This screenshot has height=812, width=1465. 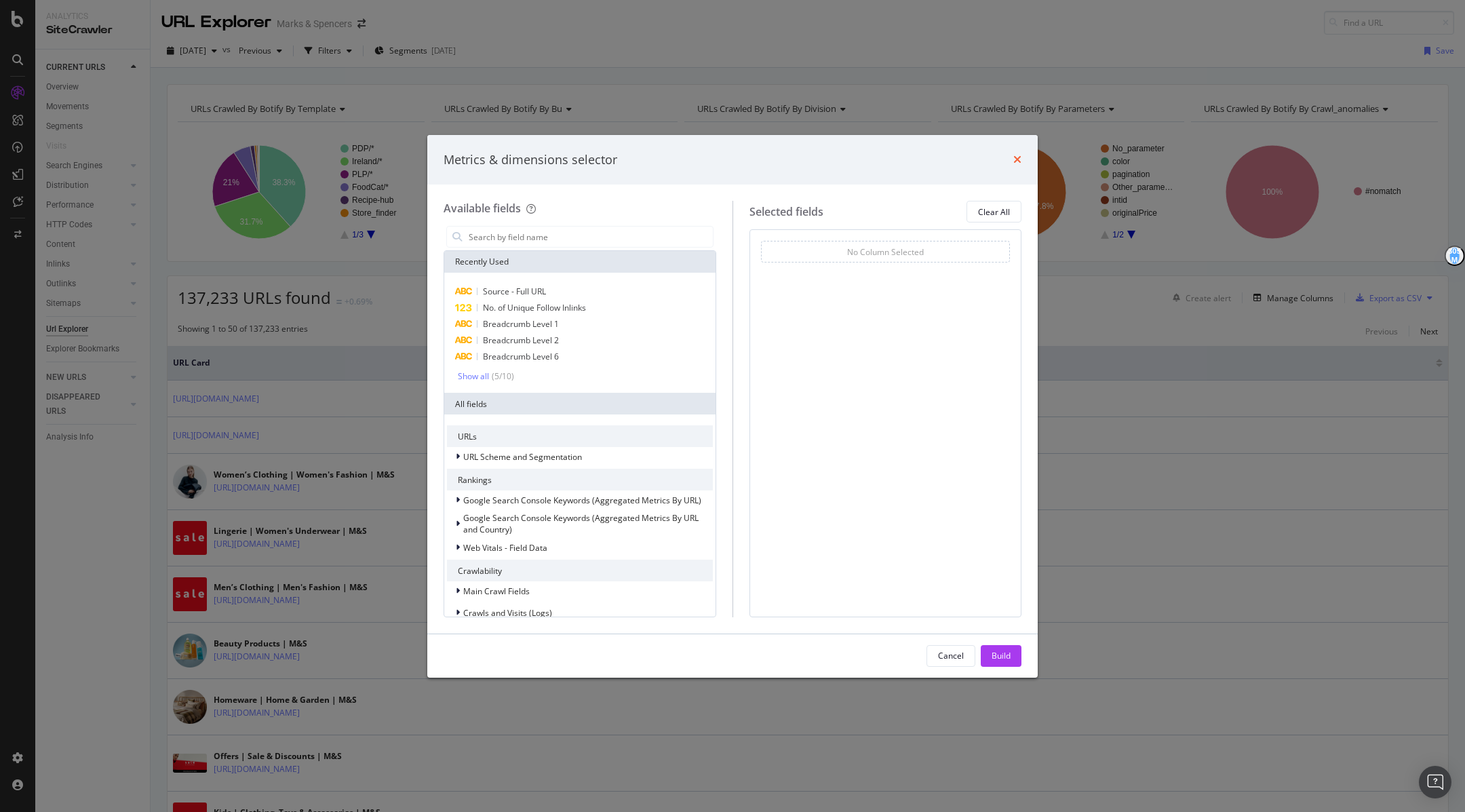 I want to click on span: Google Search Console Keywords (Aggregated Metrics By URL and Country), so click(x=581, y=524).